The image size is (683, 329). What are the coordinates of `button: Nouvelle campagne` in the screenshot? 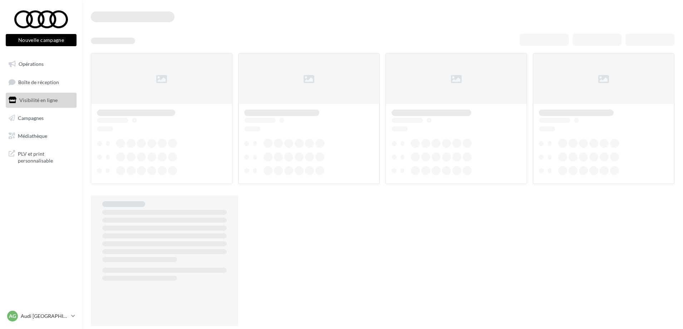 It's located at (41, 40).